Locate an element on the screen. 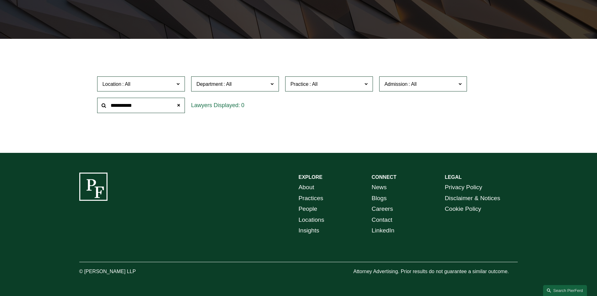  a: Privacy Policy is located at coordinates (463, 187).